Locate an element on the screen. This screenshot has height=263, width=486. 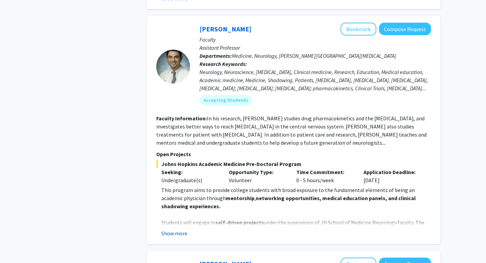
div: Undergraduate(s) is located at coordinates (190, 180).